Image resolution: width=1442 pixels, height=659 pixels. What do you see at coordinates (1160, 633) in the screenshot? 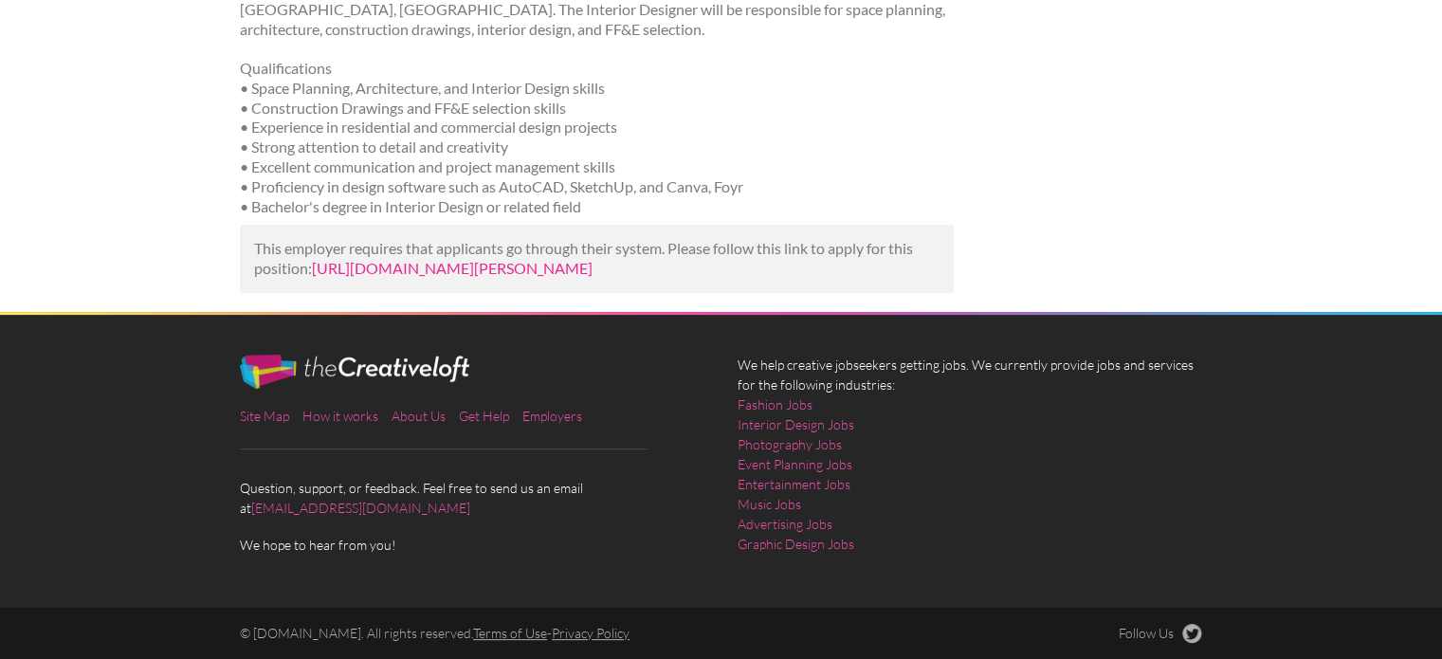
I see `a: Follow Us` at bounding box center [1160, 633].